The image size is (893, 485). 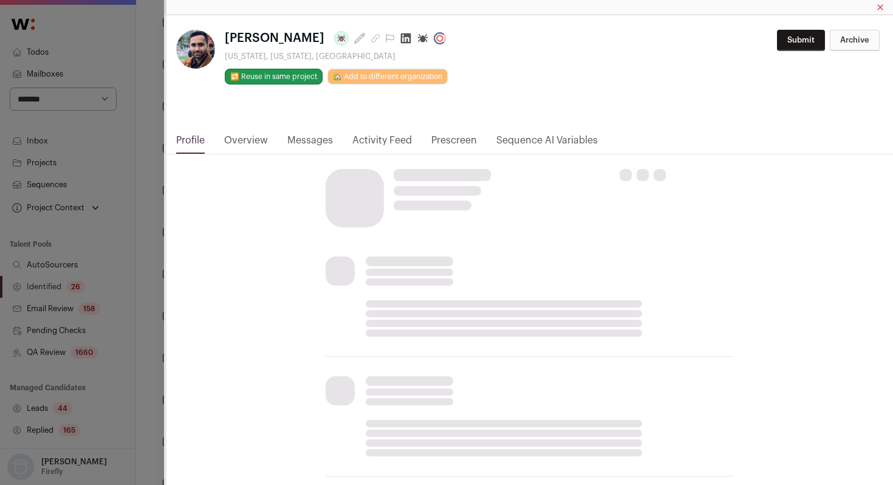 What do you see at coordinates (855, 40) in the screenshot?
I see `button: Archive` at bounding box center [855, 40].